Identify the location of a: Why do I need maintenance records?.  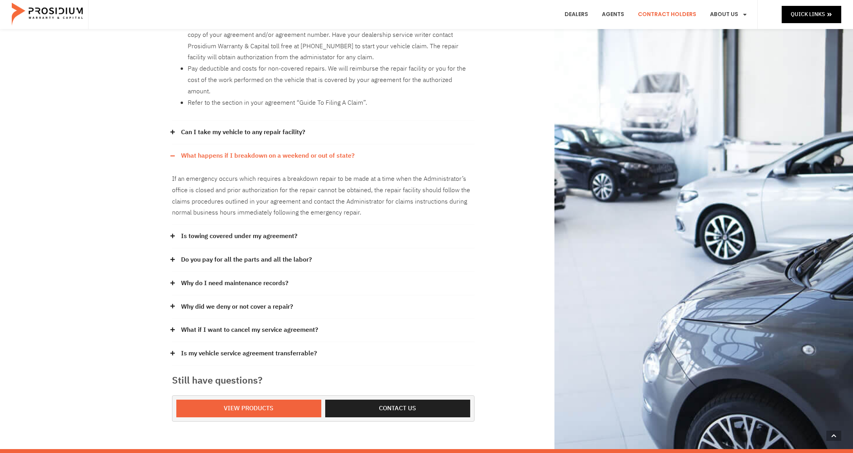
(235, 283).